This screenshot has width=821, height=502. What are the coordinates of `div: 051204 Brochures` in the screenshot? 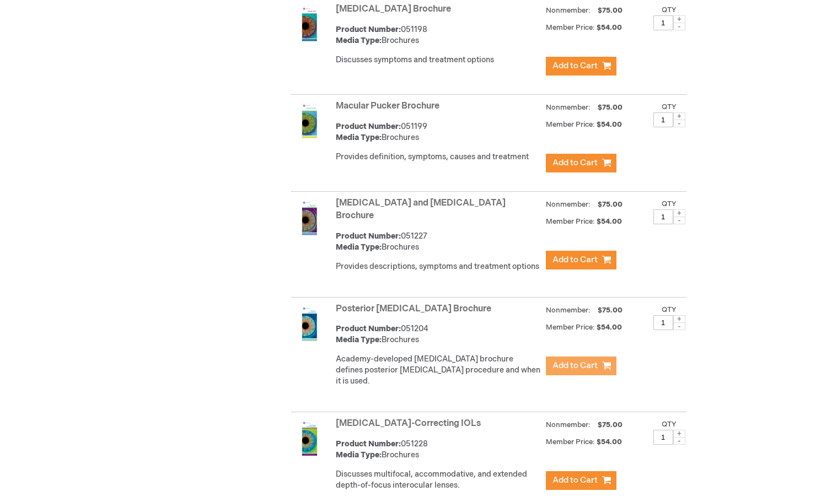 It's located at (438, 335).